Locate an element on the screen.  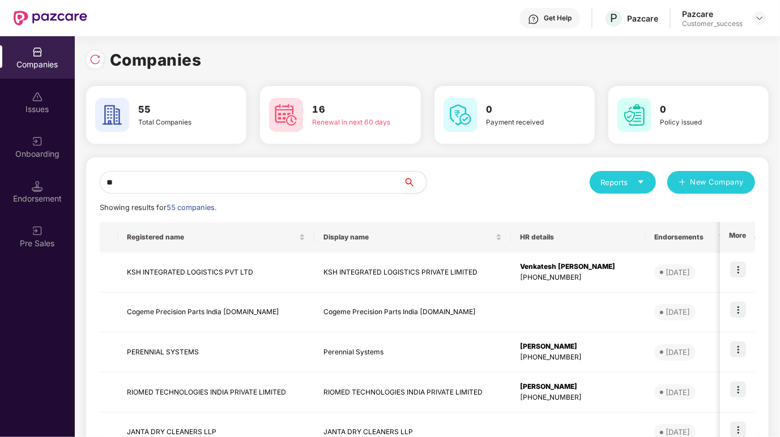
span: Registered name is located at coordinates (212, 237).